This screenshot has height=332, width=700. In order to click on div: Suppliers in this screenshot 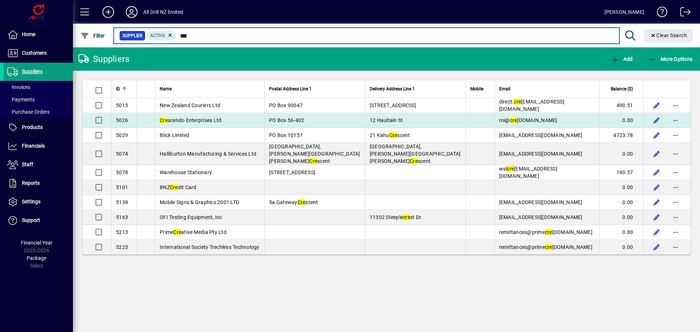, I will do `click(104, 59)`.